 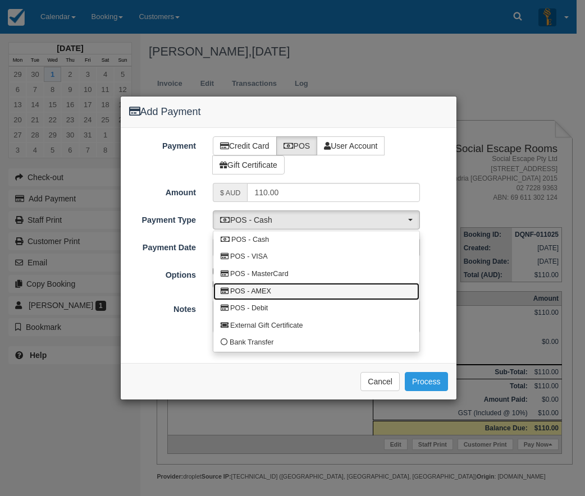 What do you see at coordinates (252, 343) in the screenshot?
I see `span: Bank Transfer` at bounding box center [252, 343].